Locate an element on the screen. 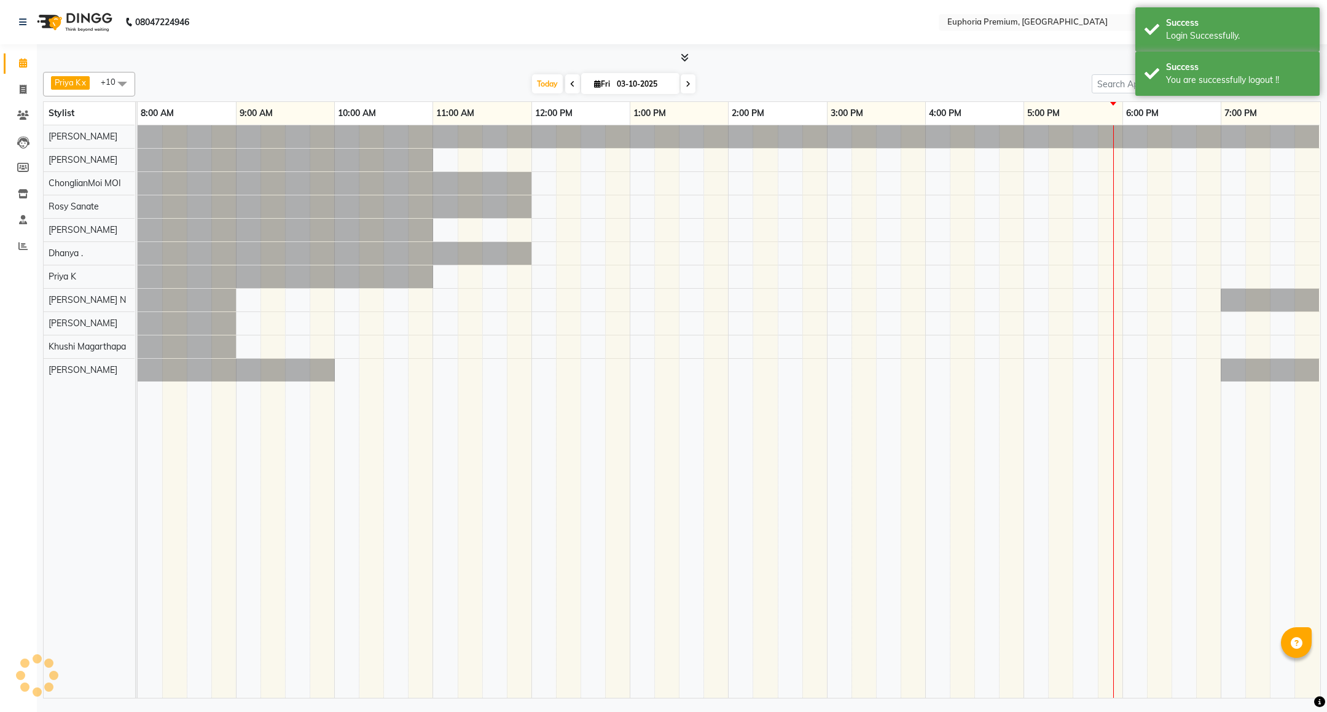 The height and width of the screenshot is (712, 1327). a: 6:00 PM is located at coordinates (1142, 113).